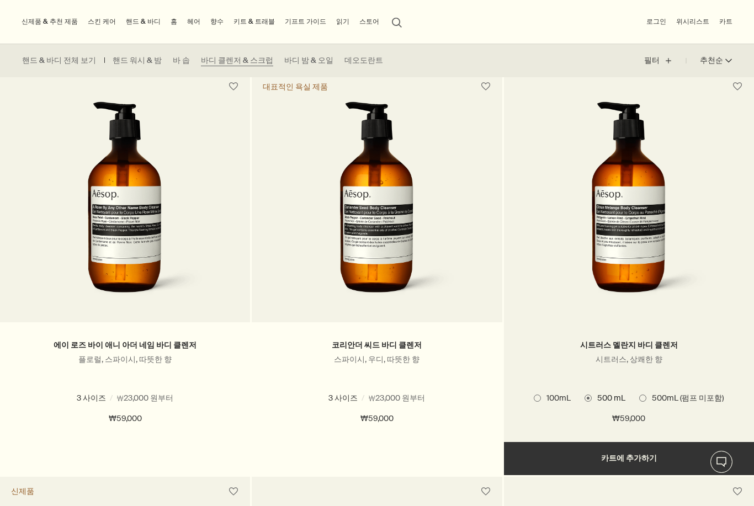 This screenshot has width=754, height=506. Describe the element at coordinates (295, 87) in the screenshot. I see `div: 대표적인 욕실 제품` at that location.